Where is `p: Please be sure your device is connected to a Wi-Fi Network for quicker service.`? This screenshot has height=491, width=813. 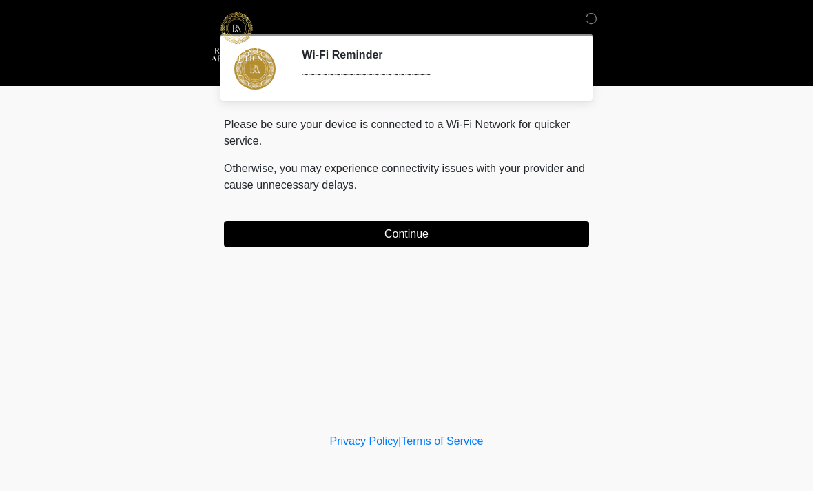
p: Please be sure your device is connected to a Wi-Fi Network for quicker service. is located at coordinates (406, 133).